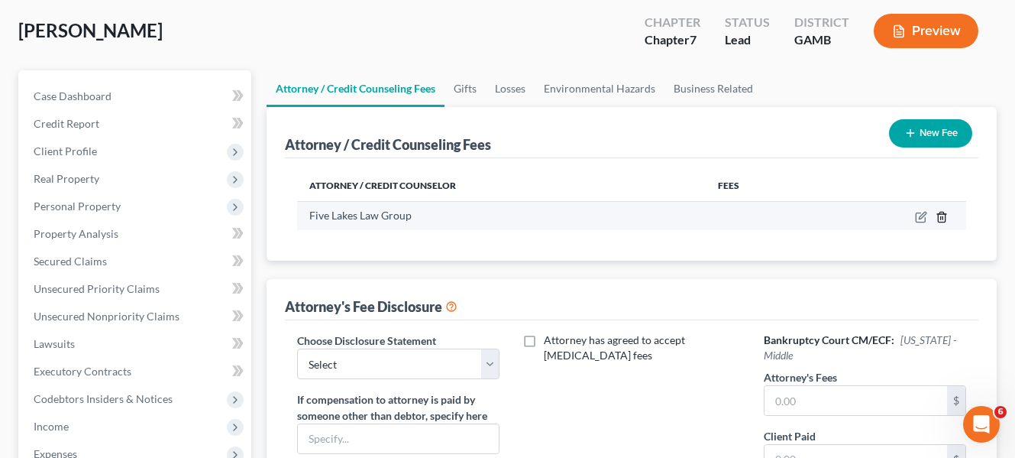 The image size is (1015, 458). Describe the element at coordinates (73, 95) in the screenshot. I see `span: Case Dashboard` at that location.